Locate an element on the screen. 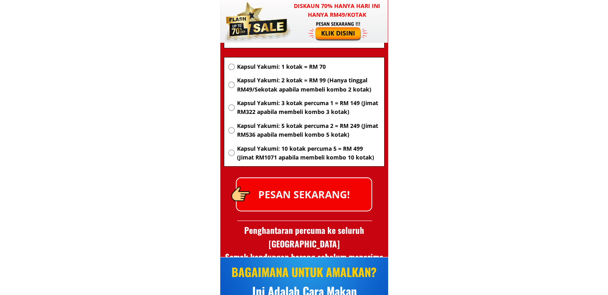 The width and height of the screenshot is (608, 295). span: Kapsul Yakumi: 5 kotak percuma 2 = RM 249 (Jimat RM536 apabila membeli kombo 5 kotak) is located at coordinates (308, 130).